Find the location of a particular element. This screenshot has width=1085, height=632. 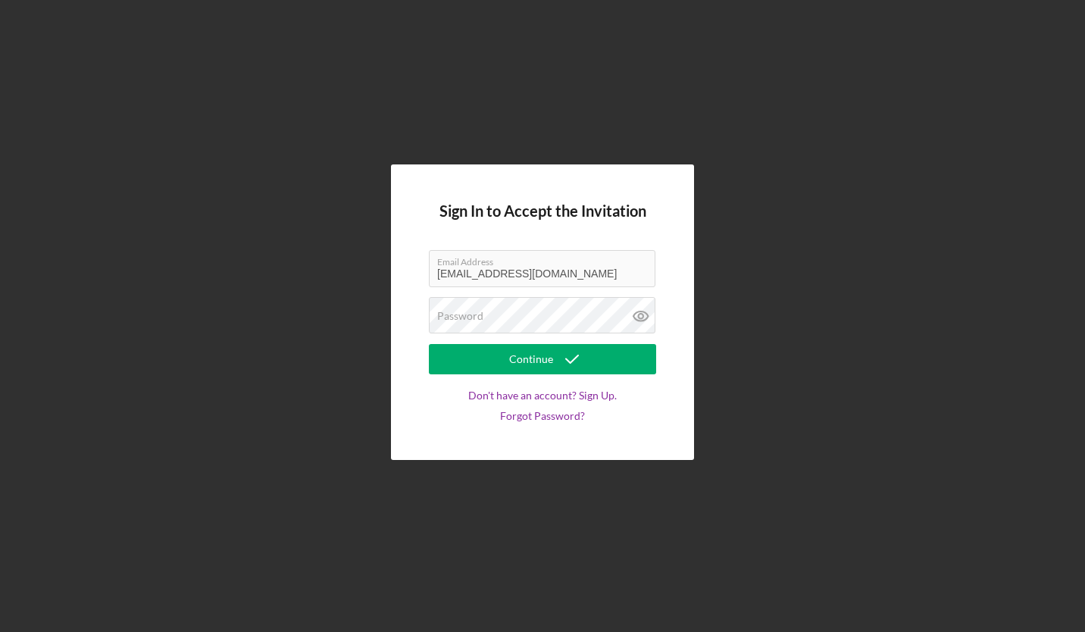

div: Continue is located at coordinates (531, 359).